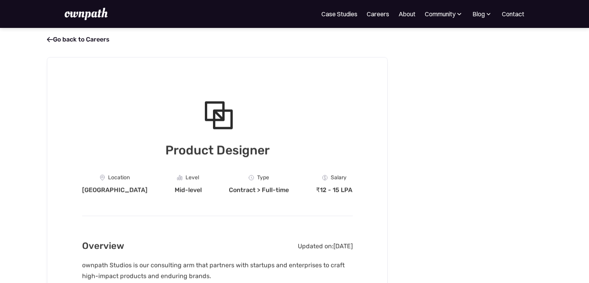 Image resolution: width=589 pixels, height=283 pixels. What do you see at coordinates (192, 178) in the screenshot?
I see `div: Level` at bounding box center [192, 178].